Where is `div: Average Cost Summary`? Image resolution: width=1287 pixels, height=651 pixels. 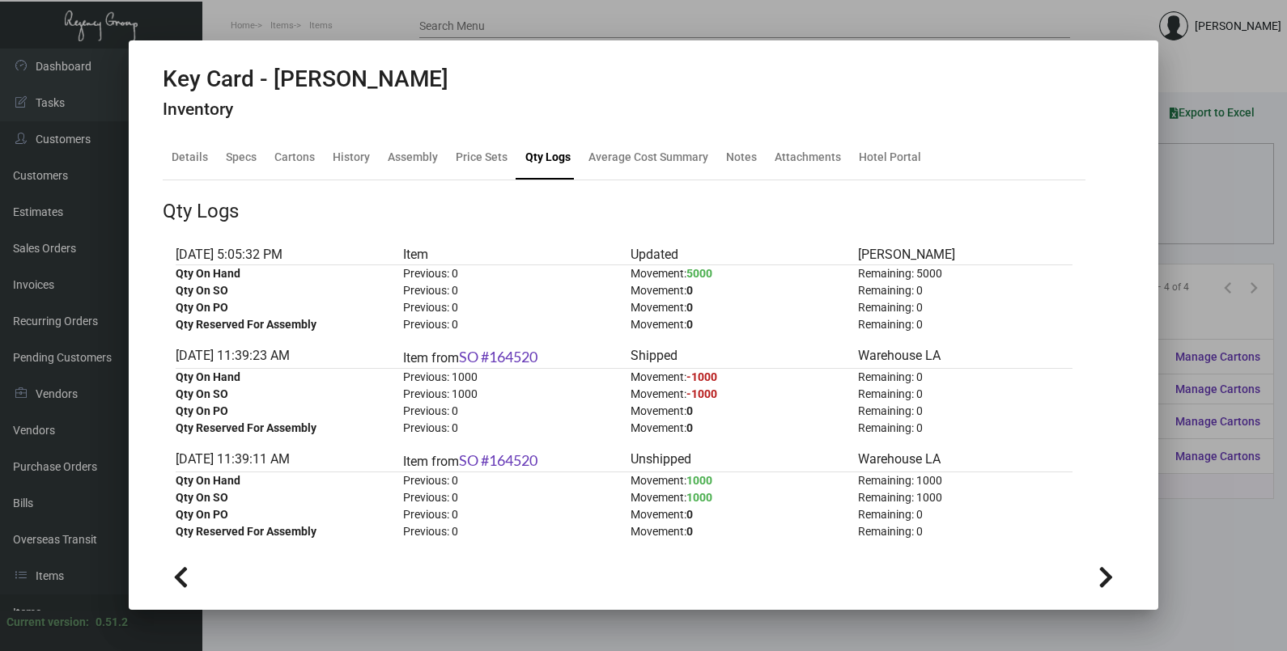 div: Average Cost Summary is located at coordinates (648, 157).